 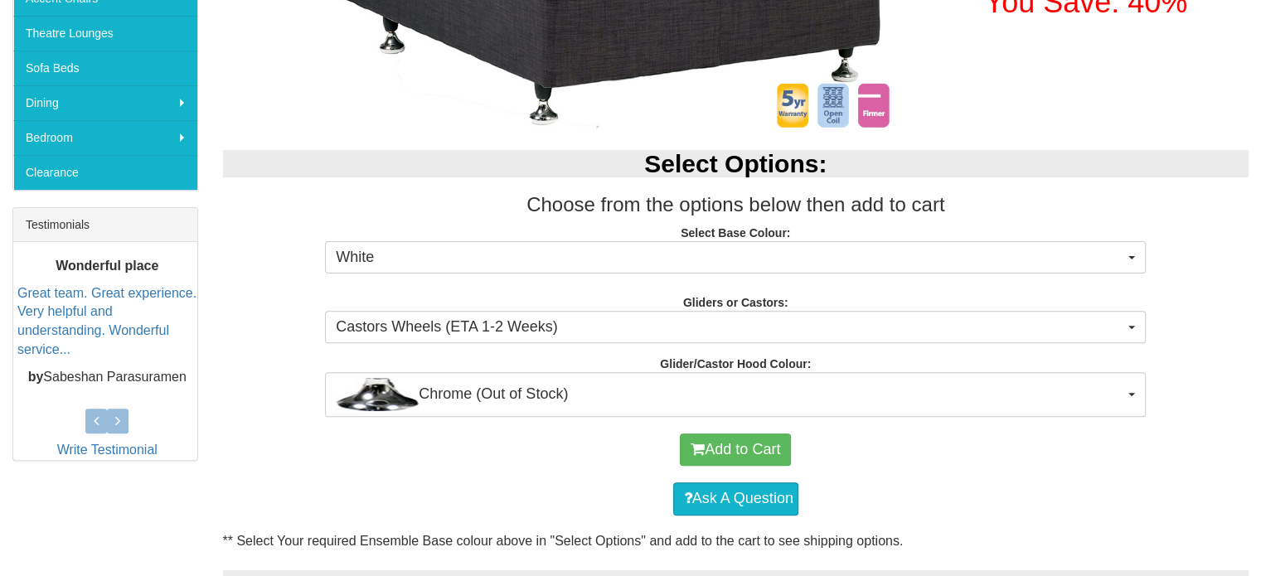 What do you see at coordinates (735, 364) in the screenshot?
I see `strong: Glider/Castor Hood Colour:` at bounding box center [735, 364].